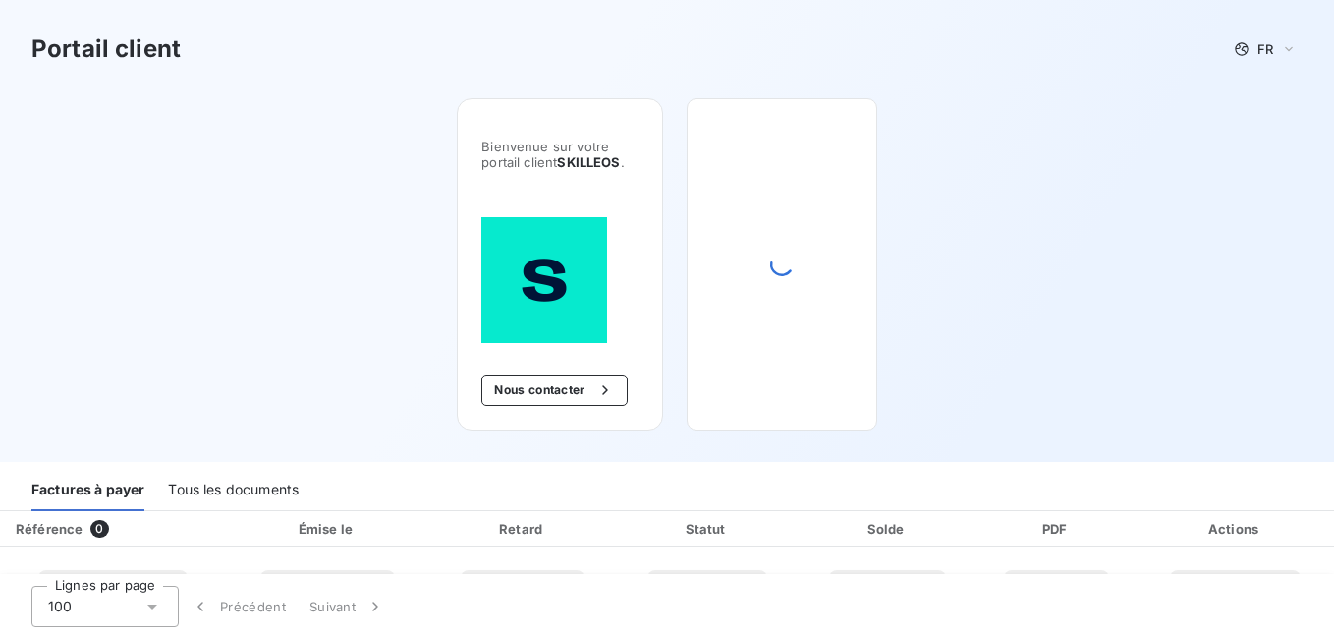  Describe the element at coordinates (707, 529) in the screenshot. I see `div: Statut` at that location.